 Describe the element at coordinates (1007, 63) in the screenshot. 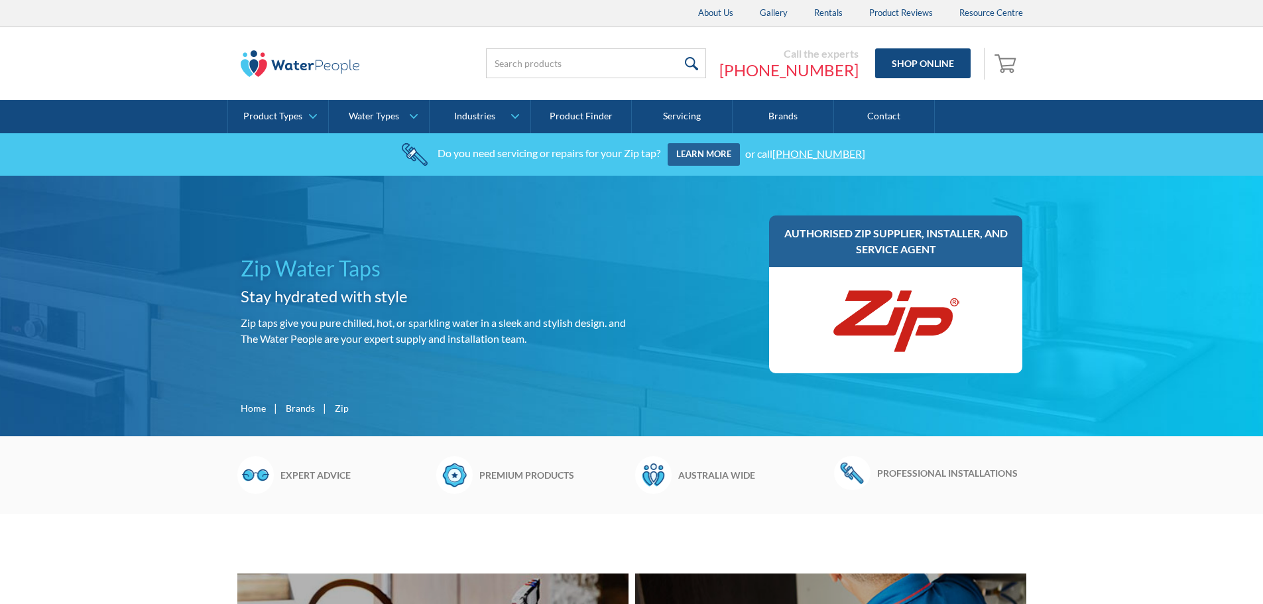

I see `img: shopping cart` at that location.